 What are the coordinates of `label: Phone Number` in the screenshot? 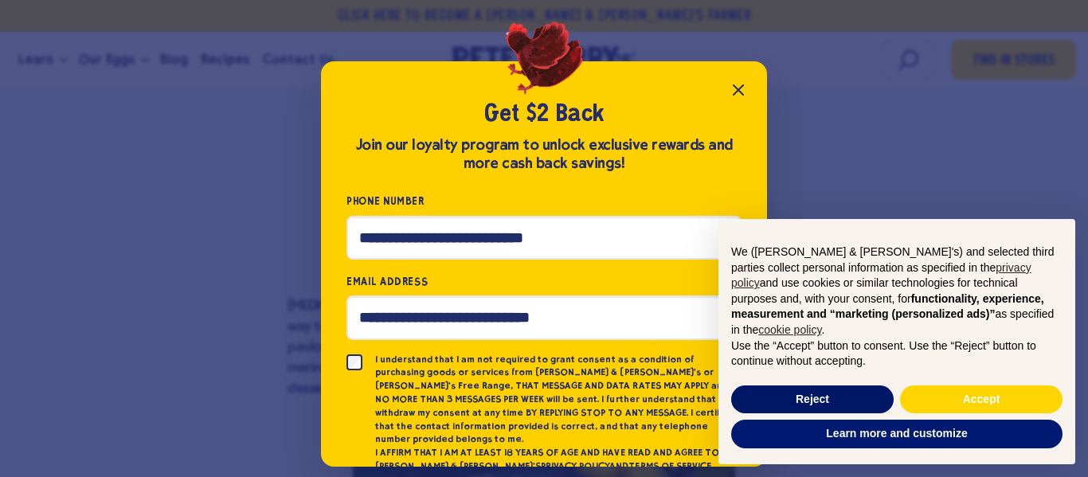 It's located at (544, 201).